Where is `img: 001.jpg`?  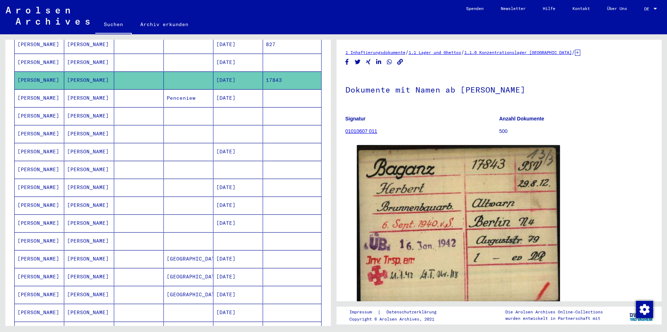 img: 001.jpg is located at coordinates (459, 226).